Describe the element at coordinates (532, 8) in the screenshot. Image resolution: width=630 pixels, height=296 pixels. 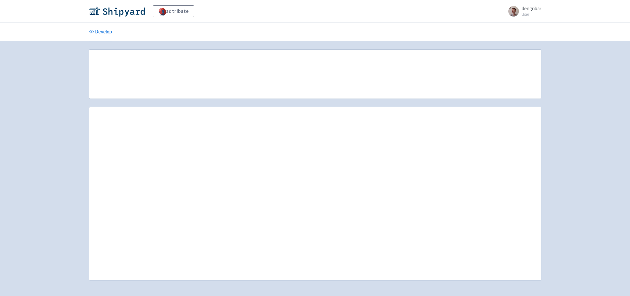
I see `span: dengribar` at that location.